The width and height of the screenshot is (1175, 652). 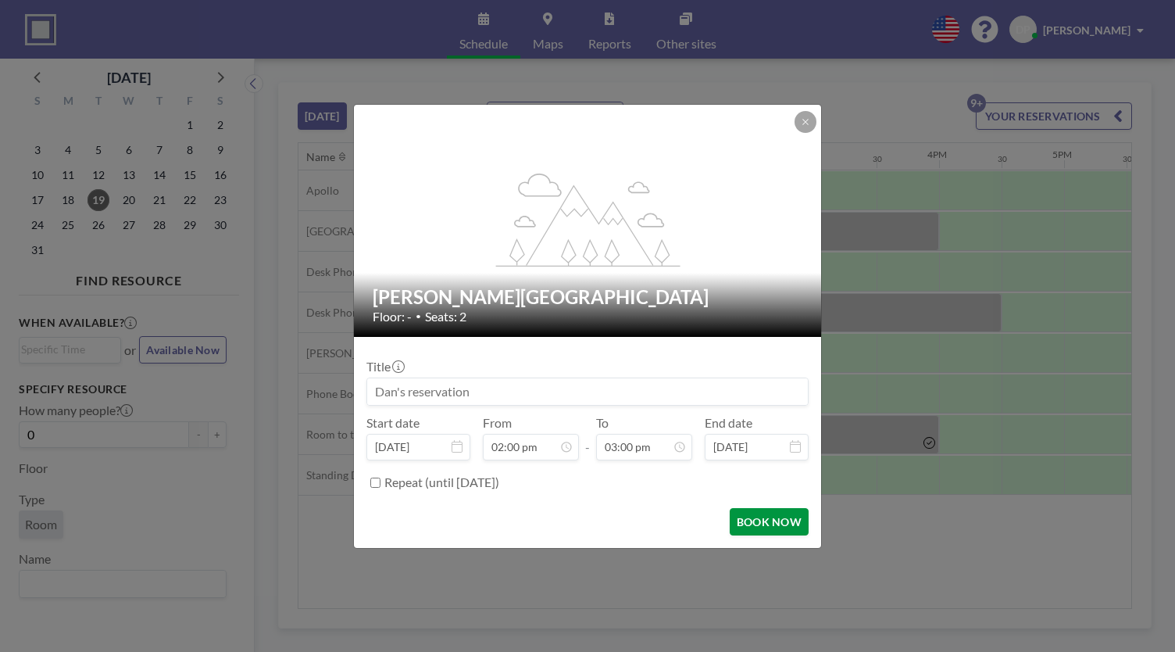 I want to click on input: Dan's reservation, so click(x=587, y=391).